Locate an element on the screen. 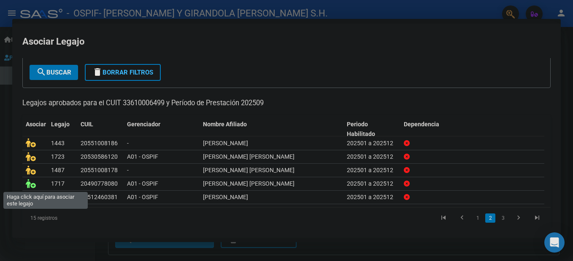 This screenshot has width=573, height=261. div: 20530586120 is located at coordinates (99, 157).